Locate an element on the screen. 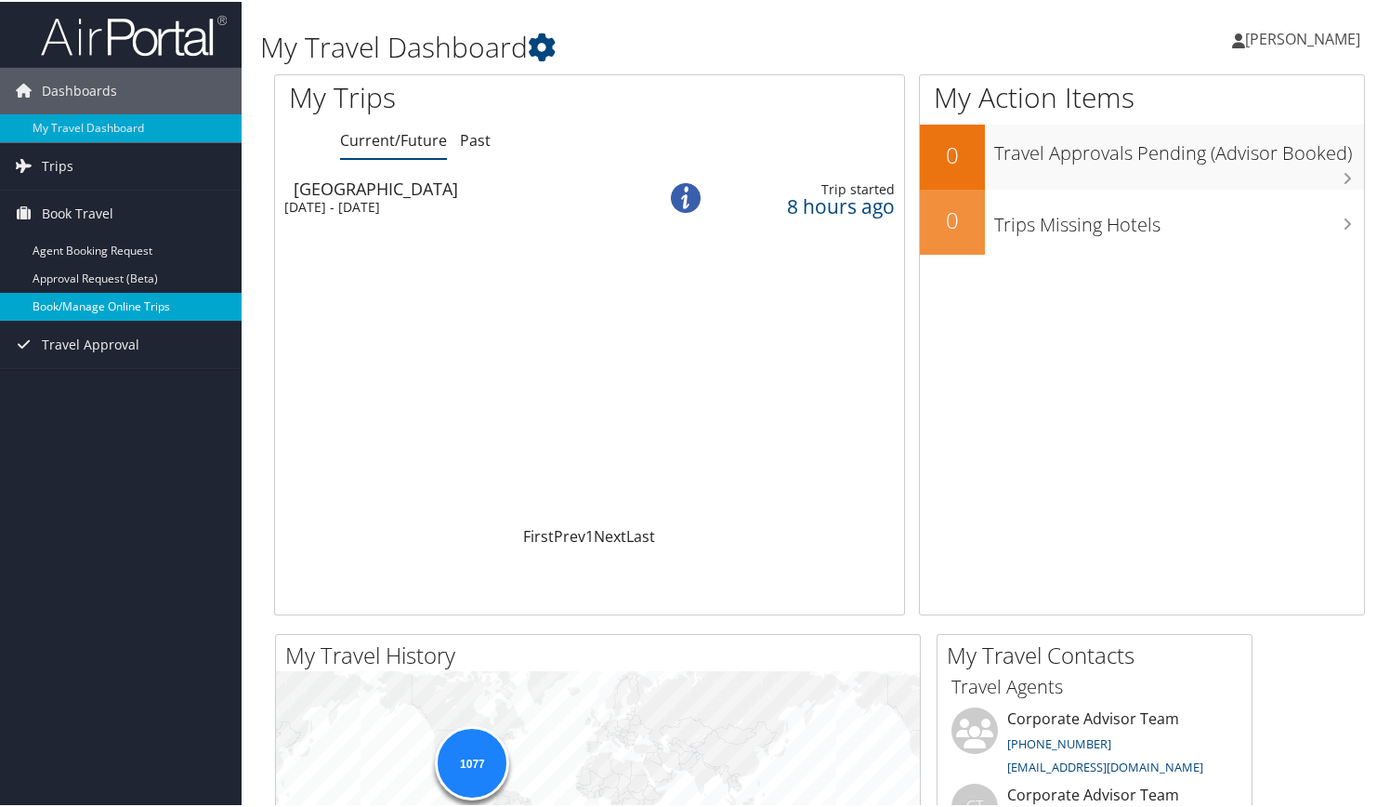 This screenshot has width=1390, height=807. h1: My Trips is located at coordinates (458, 96).